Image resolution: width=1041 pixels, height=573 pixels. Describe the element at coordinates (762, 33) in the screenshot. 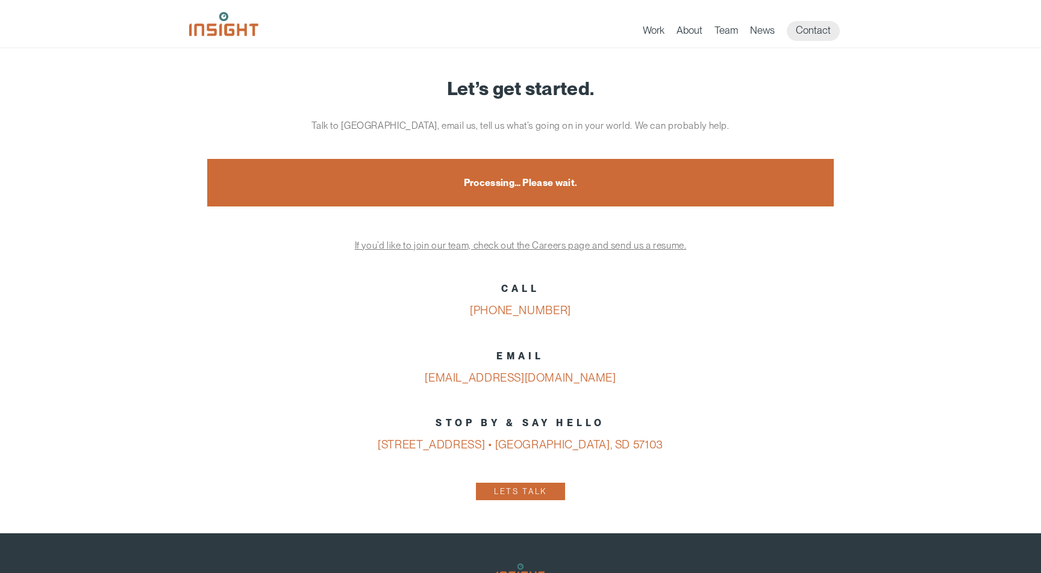

I see `a: News` at that location.